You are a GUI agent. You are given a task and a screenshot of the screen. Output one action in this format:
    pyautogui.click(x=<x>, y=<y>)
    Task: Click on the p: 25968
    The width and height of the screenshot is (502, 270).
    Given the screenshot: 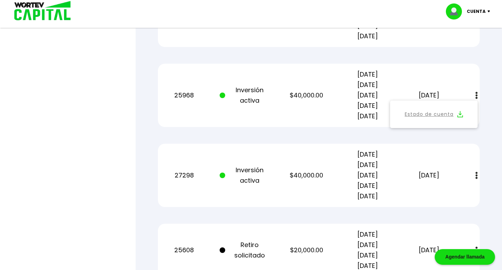 What is the action you would take?
    pyautogui.click(x=184, y=95)
    